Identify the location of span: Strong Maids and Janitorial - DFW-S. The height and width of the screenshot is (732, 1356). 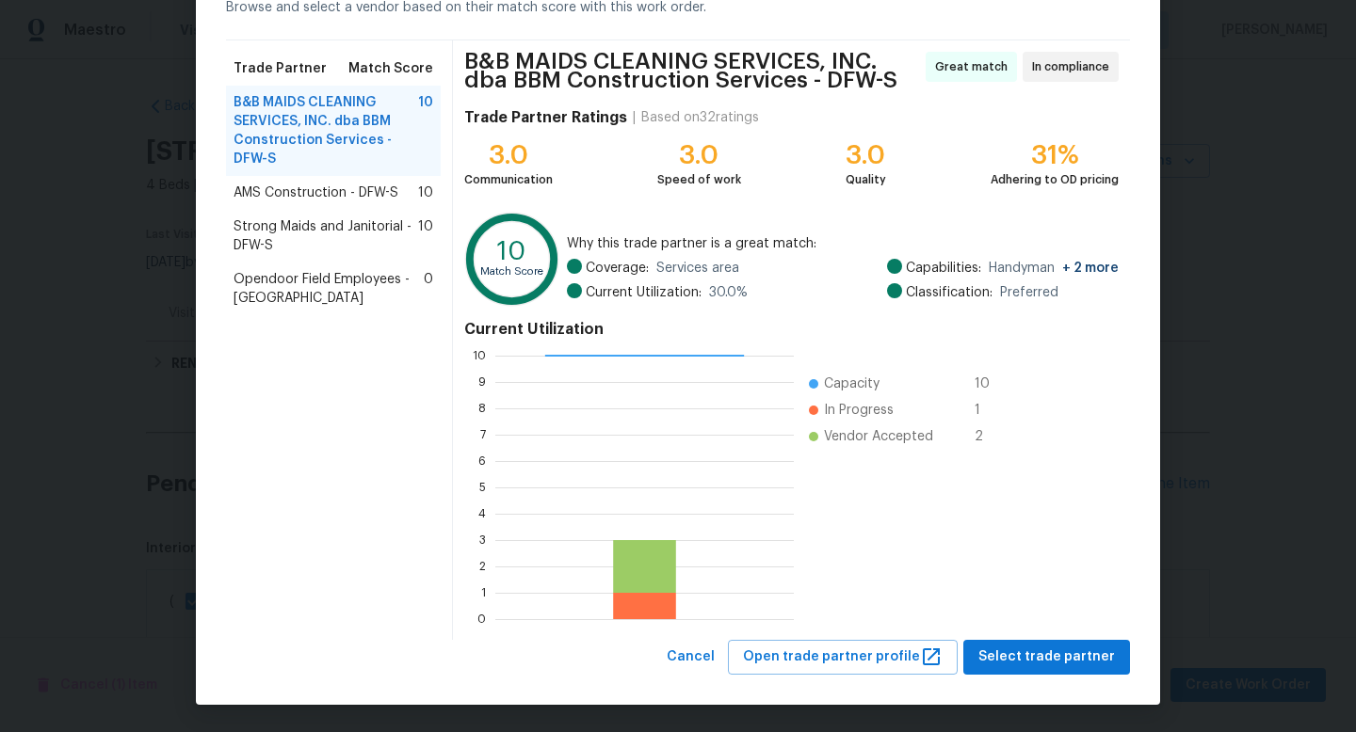
(326, 236).